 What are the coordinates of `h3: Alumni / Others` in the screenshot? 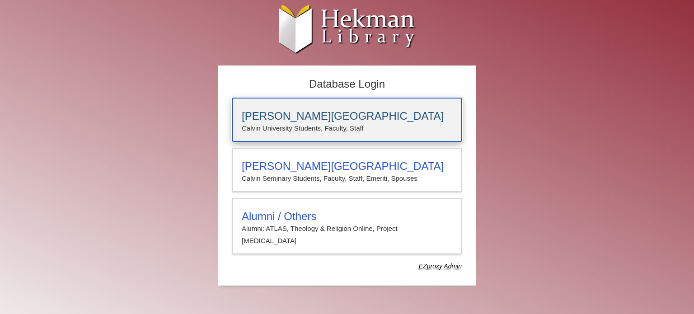 It's located at (347, 216).